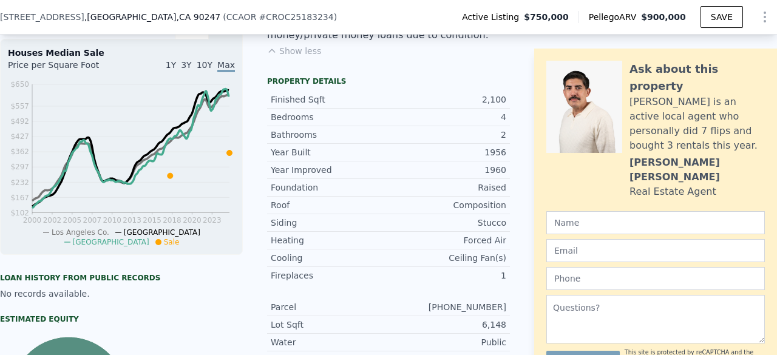  What do you see at coordinates (171, 65) in the screenshot?
I see `span: 1Y` at bounding box center [171, 65].